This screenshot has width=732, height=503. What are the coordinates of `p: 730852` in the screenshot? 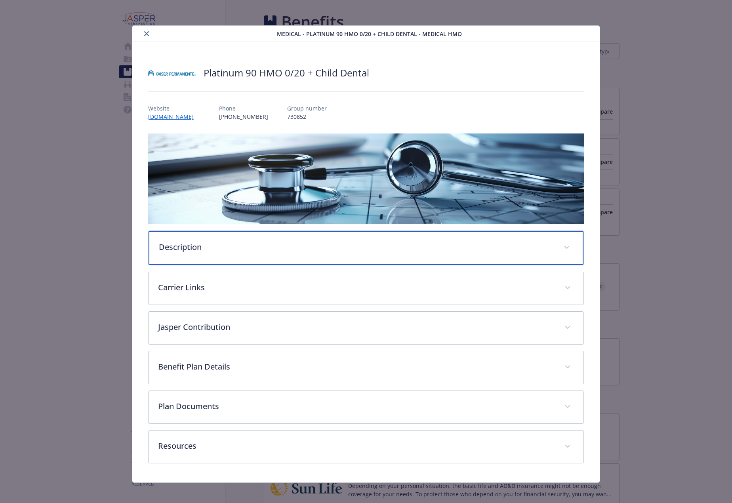 It's located at (307, 116).